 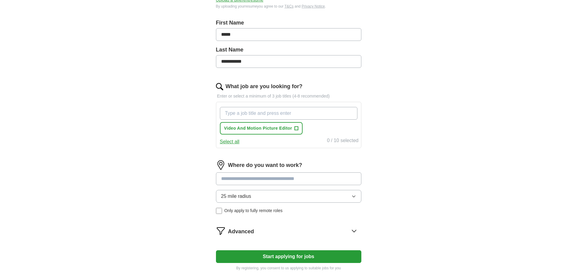 What do you see at coordinates (313, 6) in the screenshot?
I see `a: Privacy Notice` at bounding box center [313, 6].